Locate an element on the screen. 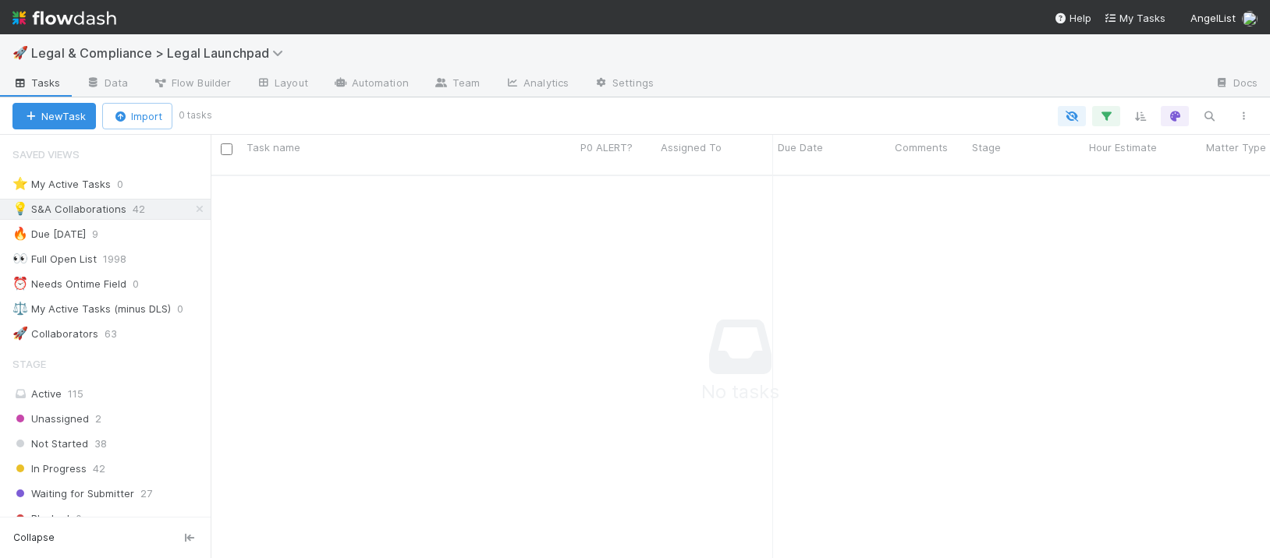 This screenshot has width=1270, height=558. span: Task name is located at coordinates (273, 147).